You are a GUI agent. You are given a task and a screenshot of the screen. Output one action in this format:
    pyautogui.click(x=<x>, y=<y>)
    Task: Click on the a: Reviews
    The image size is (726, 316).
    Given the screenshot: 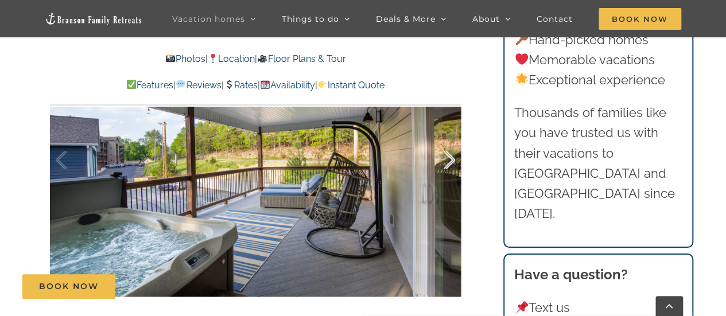 What is the action you would take?
    pyautogui.click(x=198, y=85)
    